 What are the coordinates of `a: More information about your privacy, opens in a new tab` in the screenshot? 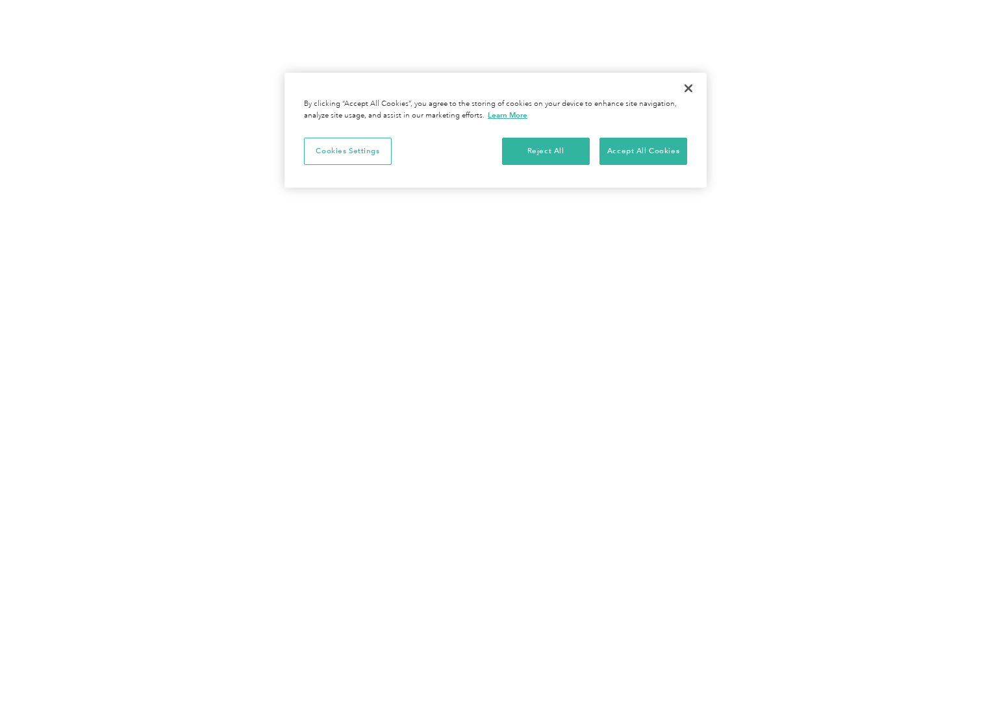 It's located at (507, 115).